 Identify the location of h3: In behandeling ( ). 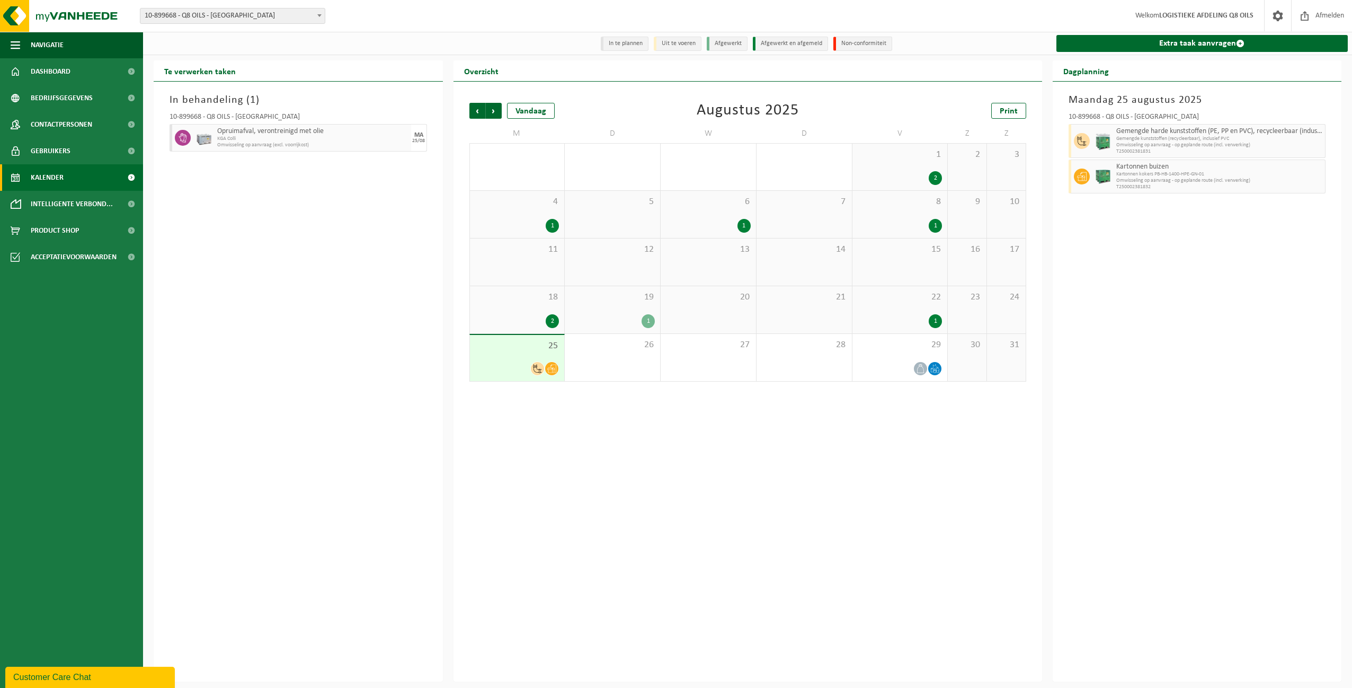
(298, 100).